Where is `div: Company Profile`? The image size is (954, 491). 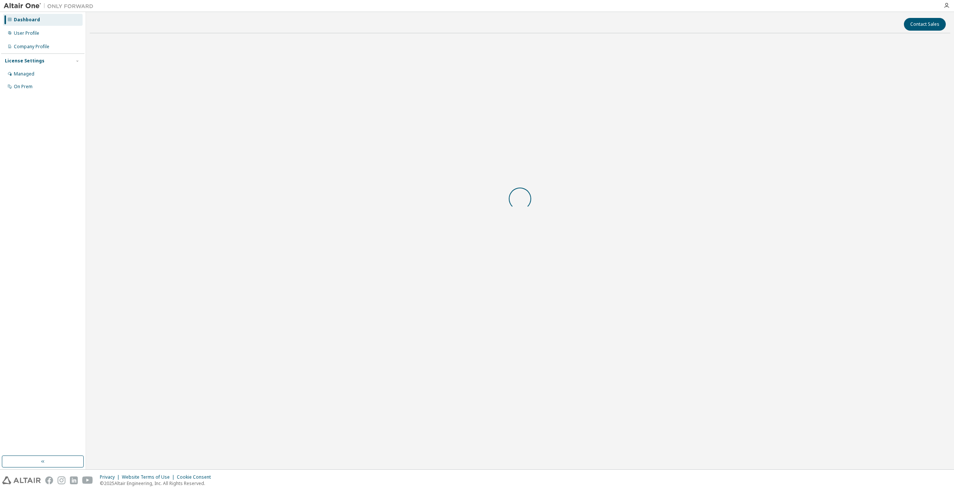 div: Company Profile is located at coordinates (31, 47).